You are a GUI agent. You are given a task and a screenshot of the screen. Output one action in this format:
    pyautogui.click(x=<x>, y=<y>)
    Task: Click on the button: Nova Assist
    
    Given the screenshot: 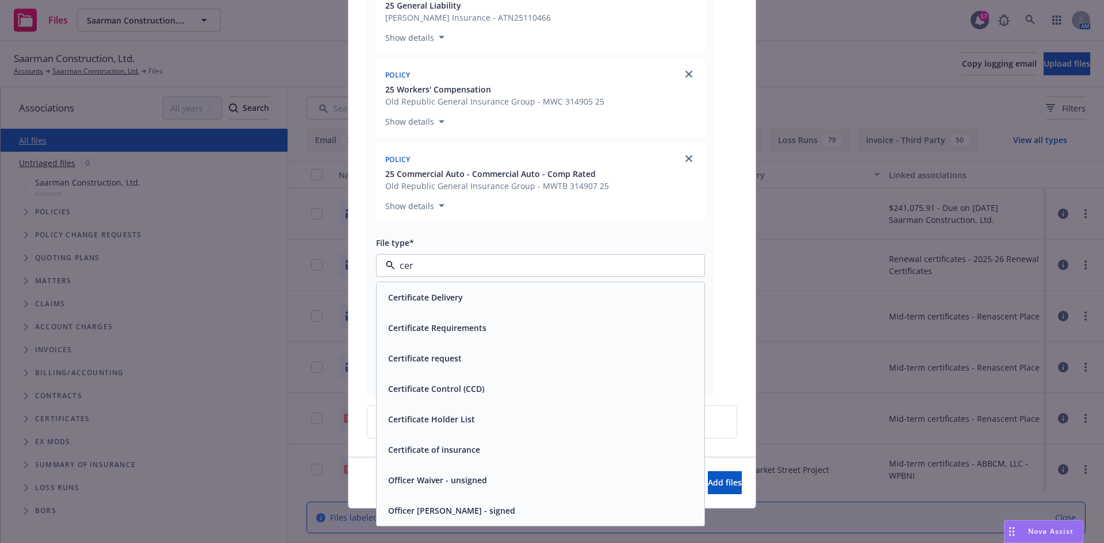 What is the action you would take?
    pyautogui.click(x=1043, y=532)
    